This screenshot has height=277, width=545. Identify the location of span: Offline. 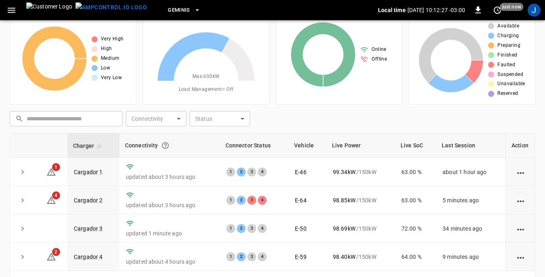
(379, 59).